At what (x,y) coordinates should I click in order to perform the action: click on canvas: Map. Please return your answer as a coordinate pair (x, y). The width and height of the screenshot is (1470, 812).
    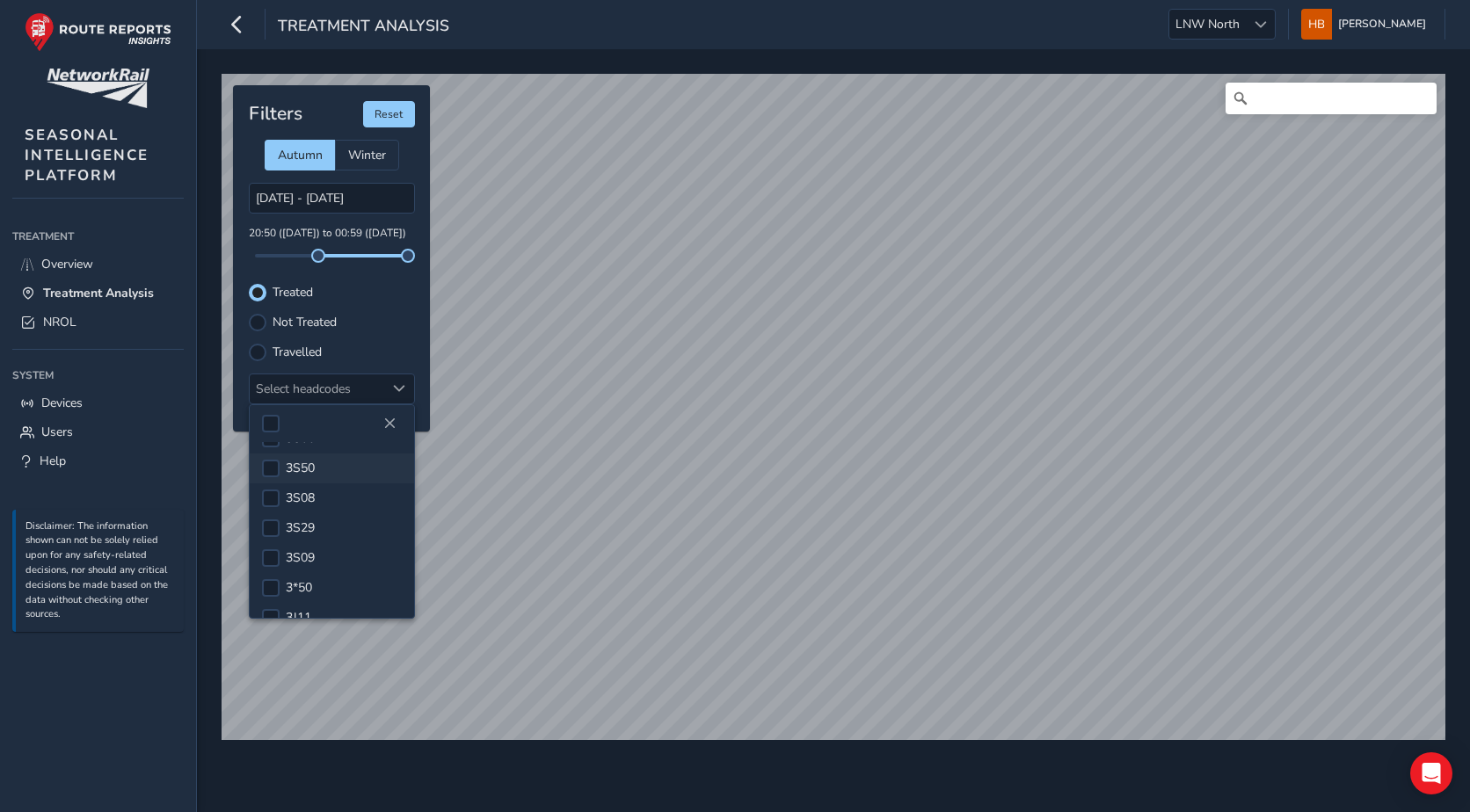
    Looking at the image, I should click on (834, 406).